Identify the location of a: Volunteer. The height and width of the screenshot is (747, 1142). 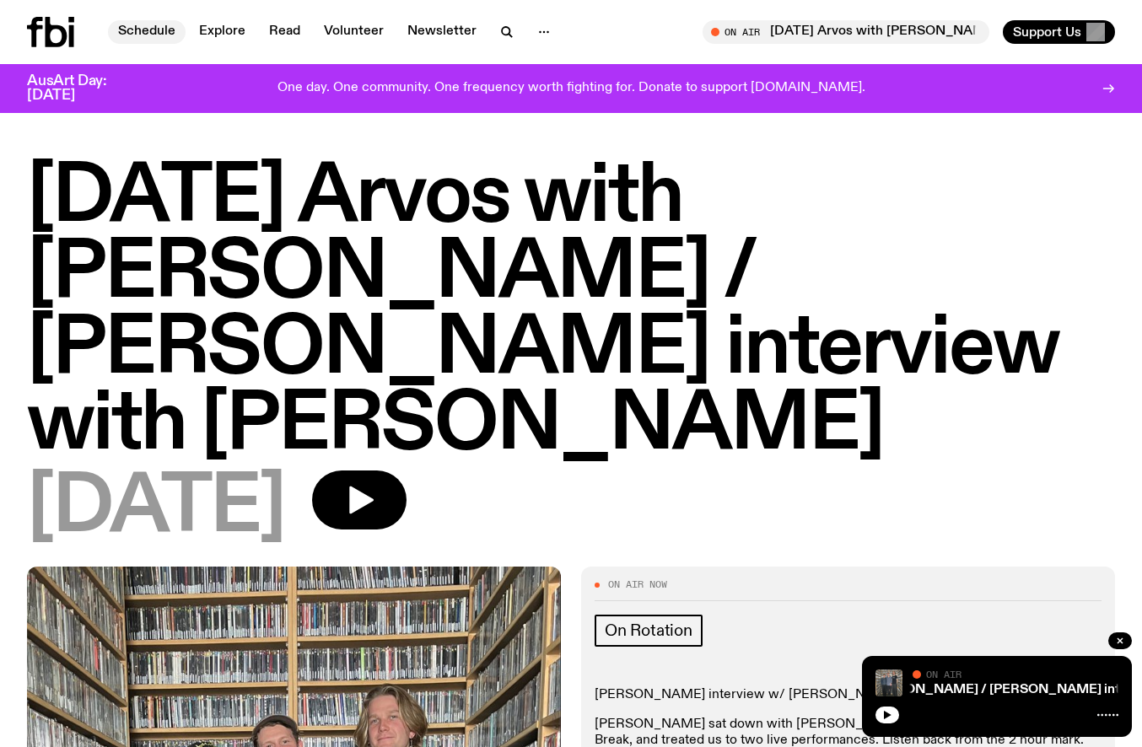
(353, 32).